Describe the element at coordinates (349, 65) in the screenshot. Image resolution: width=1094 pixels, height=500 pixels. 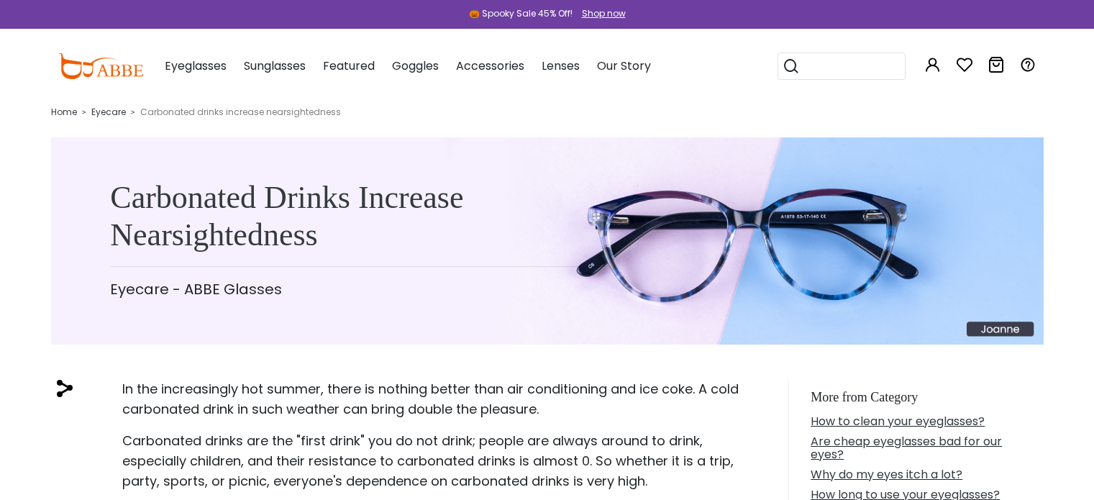
I see `span: Featured` at that location.